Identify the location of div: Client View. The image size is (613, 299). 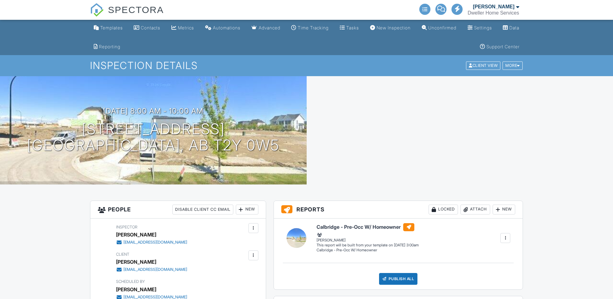
(483, 66).